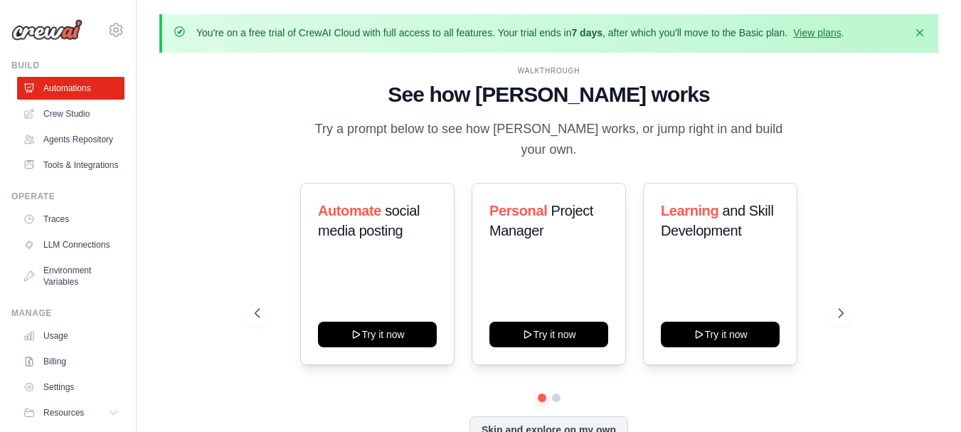 The width and height of the screenshot is (961, 432). I want to click on div: Operate, so click(68, 196).